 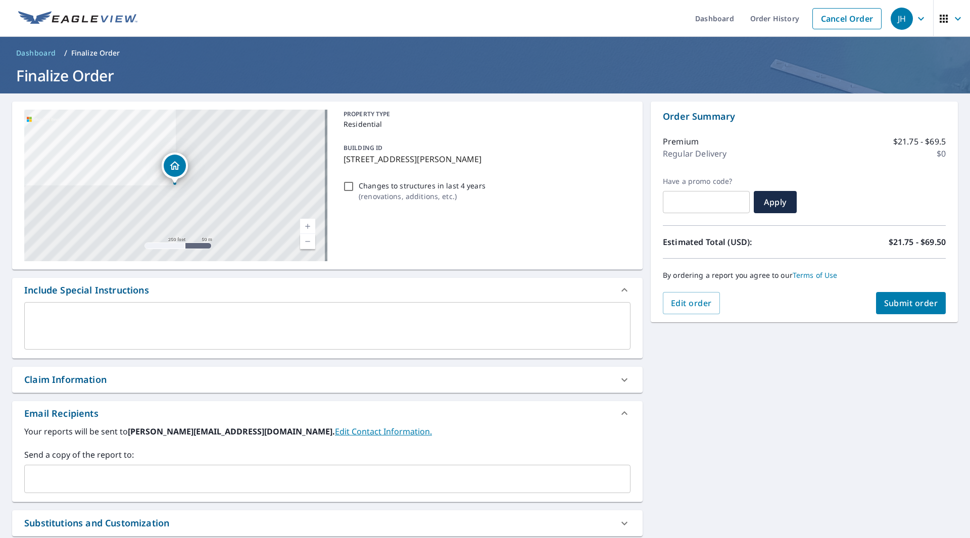 I want to click on a: Dashboard, so click(x=36, y=53).